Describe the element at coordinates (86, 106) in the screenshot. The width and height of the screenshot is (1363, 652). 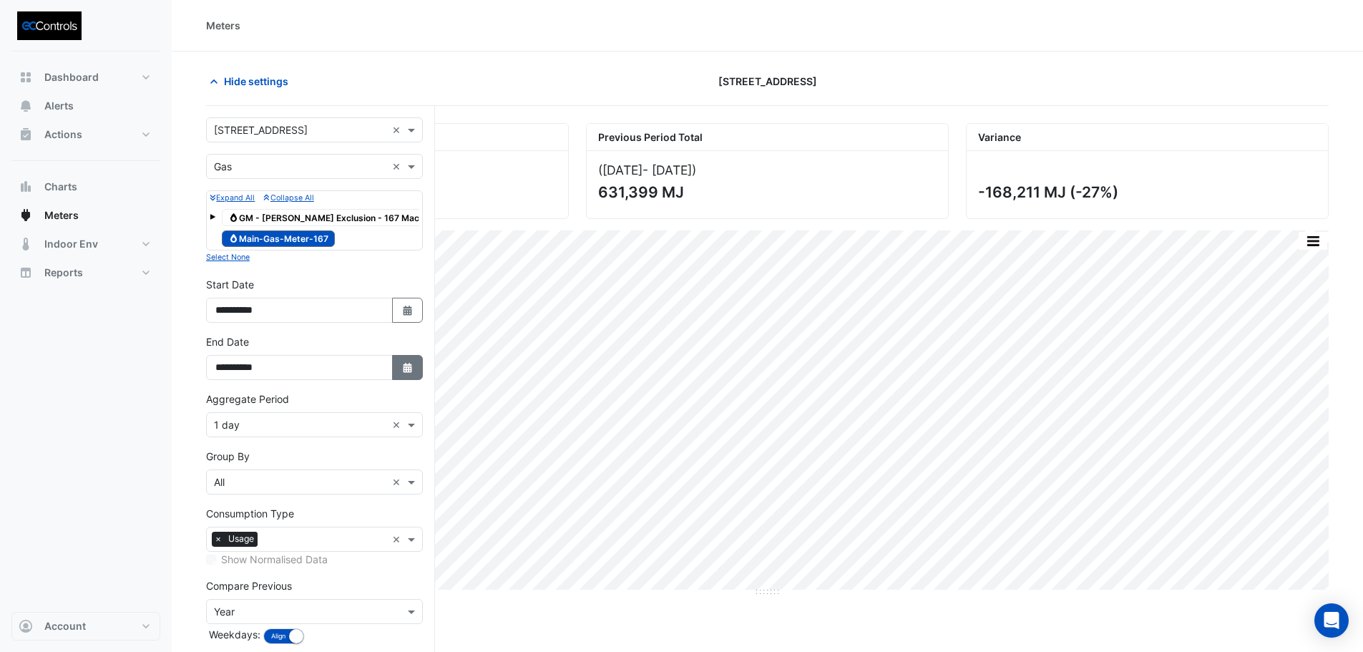
I see `button: Alerts` at that location.